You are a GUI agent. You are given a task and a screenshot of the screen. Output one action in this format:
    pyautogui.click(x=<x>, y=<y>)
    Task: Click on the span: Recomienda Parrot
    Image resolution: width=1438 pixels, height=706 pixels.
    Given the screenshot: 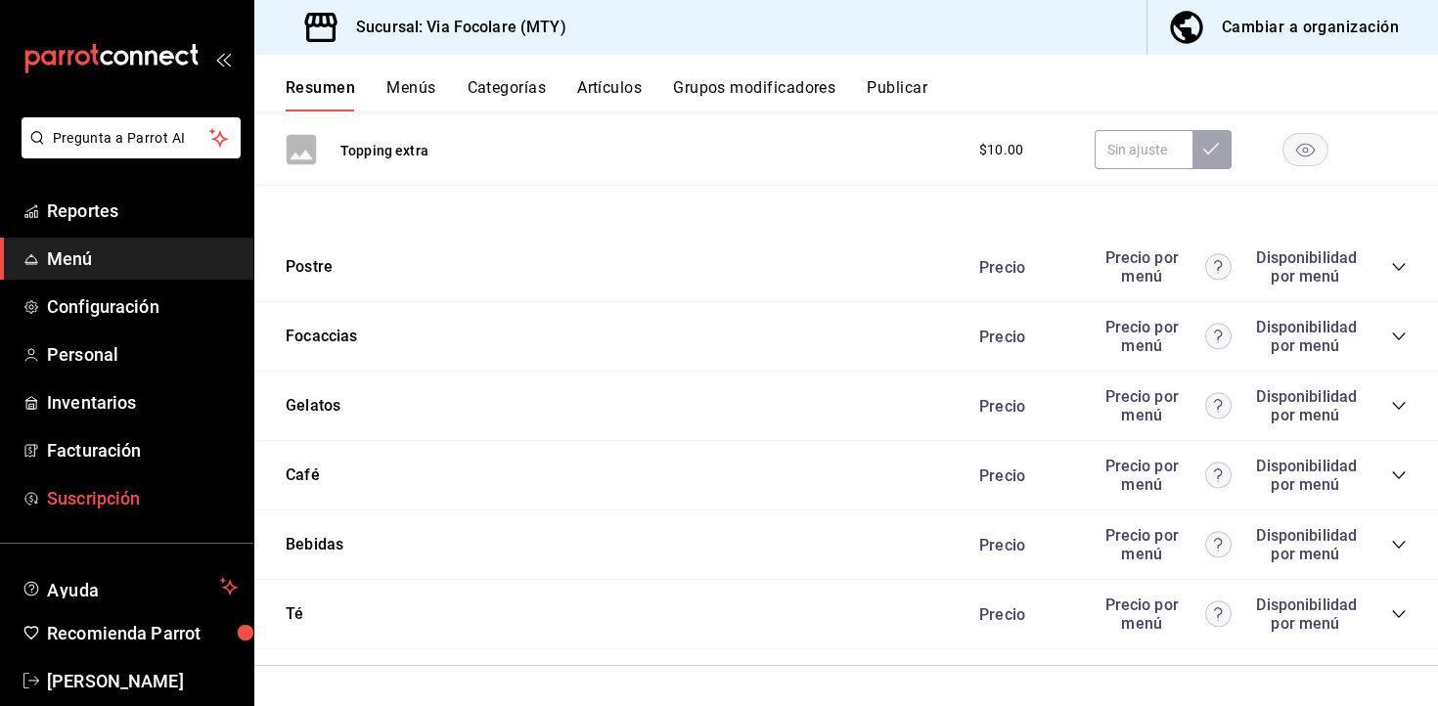 What is the action you would take?
    pyautogui.click(x=142, y=633)
    